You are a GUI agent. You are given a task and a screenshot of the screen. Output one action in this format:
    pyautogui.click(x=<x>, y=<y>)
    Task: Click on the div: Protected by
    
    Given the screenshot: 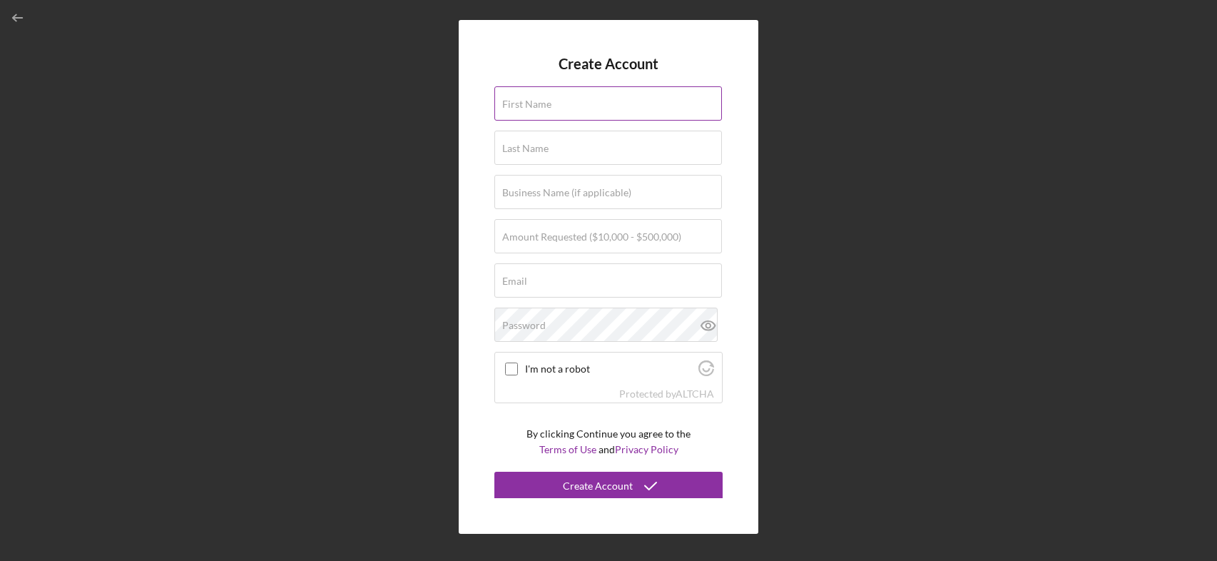 What is the action you would take?
    pyautogui.click(x=666, y=394)
    